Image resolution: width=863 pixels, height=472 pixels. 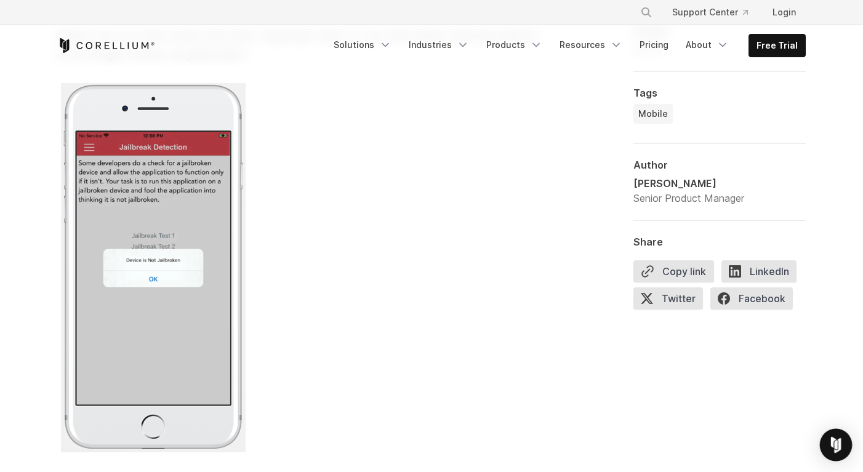 What do you see at coordinates (646, 12) in the screenshot?
I see `button: Search` at bounding box center [646, 12].